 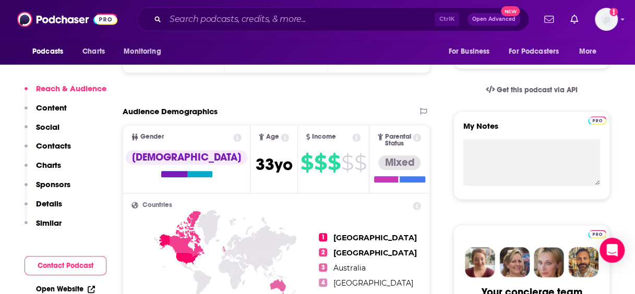 What do you see at coordinates (65, 93) in the screenshot?
I see `button: Reach & Audience` at bounding box center [65, 93].